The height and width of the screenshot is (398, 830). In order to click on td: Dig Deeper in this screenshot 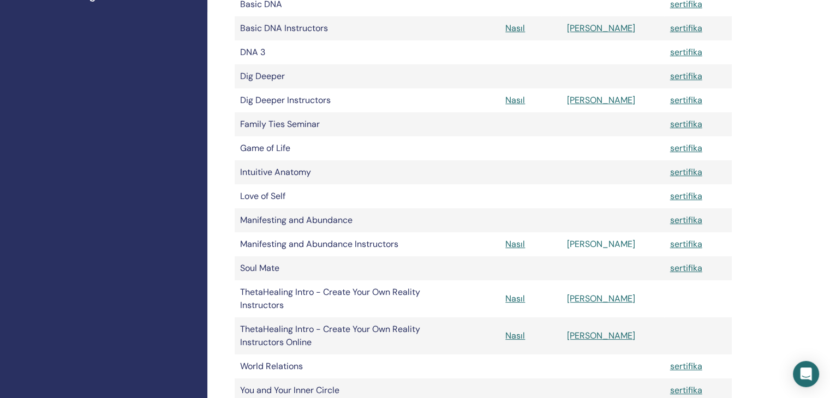, I will do `click(333, 76)`.